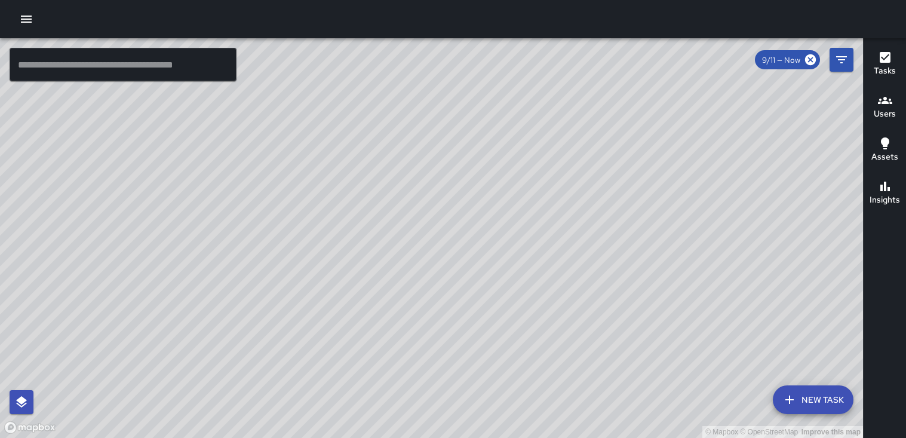 The height and width of the screenshot is (438, 906). Describe the element at coordinates (884, 71) in the screenshot. I see `h6: Tasks` at that location.